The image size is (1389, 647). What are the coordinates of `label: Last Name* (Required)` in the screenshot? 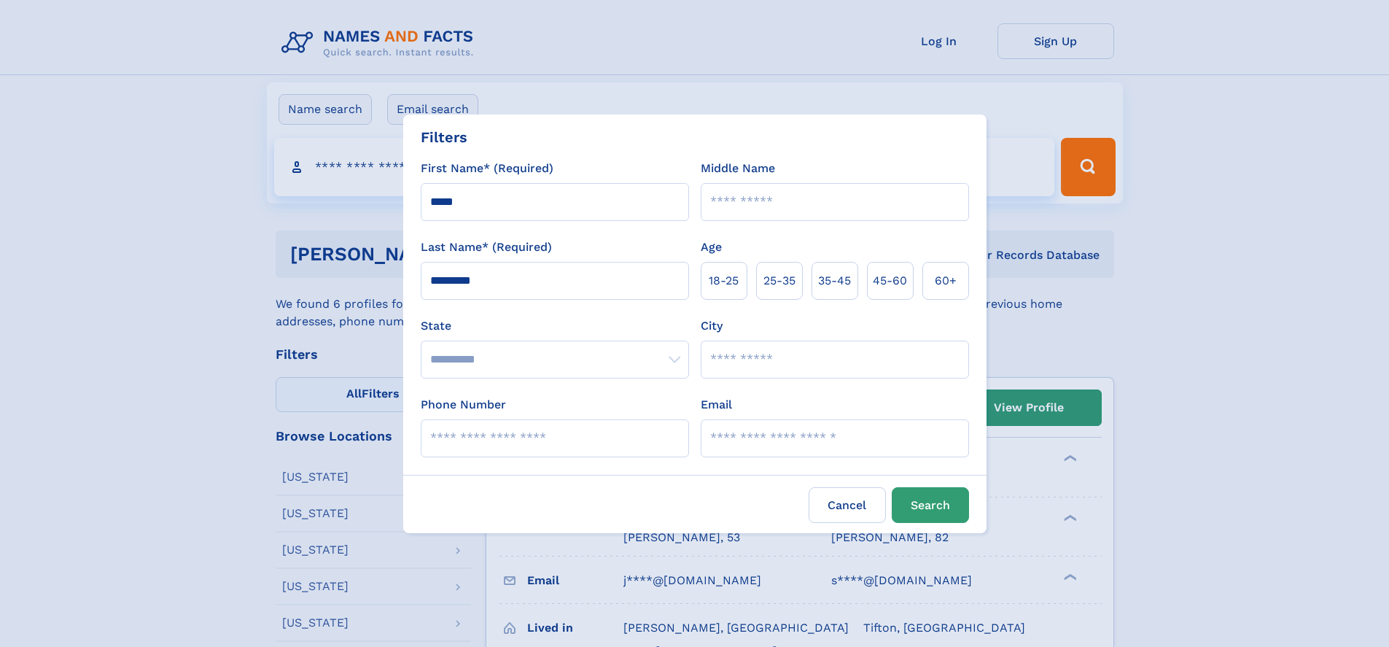 It's located at (486, 247).